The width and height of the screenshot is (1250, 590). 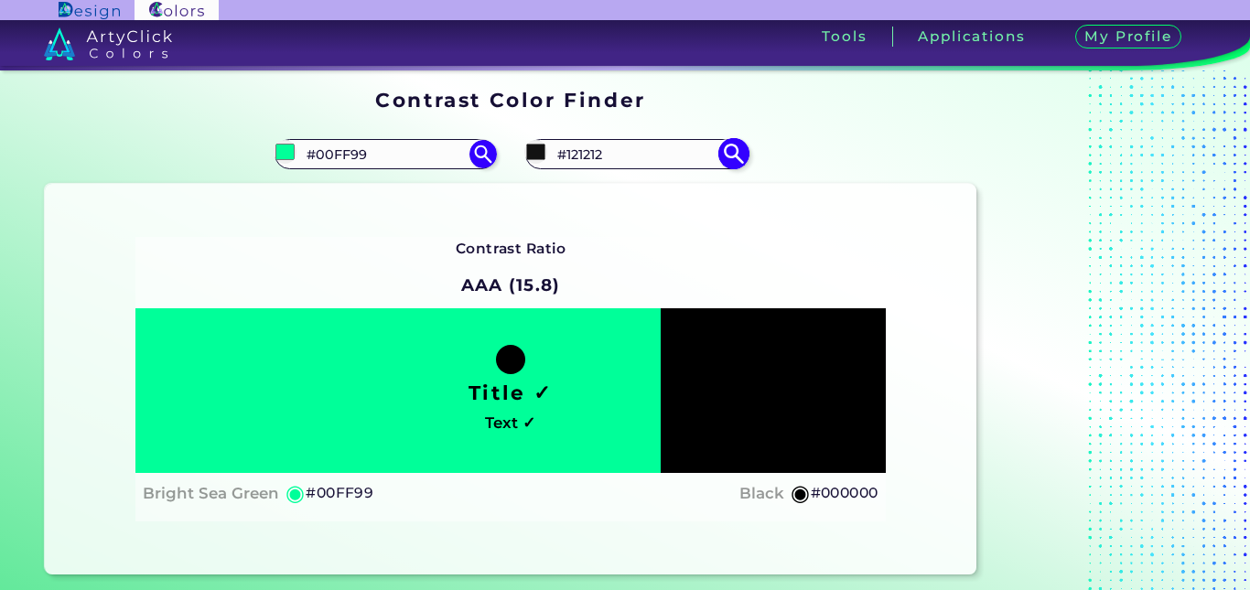 I want to click on img: logo_artyclick_colors_white.svg, so click(x=108, y=44).